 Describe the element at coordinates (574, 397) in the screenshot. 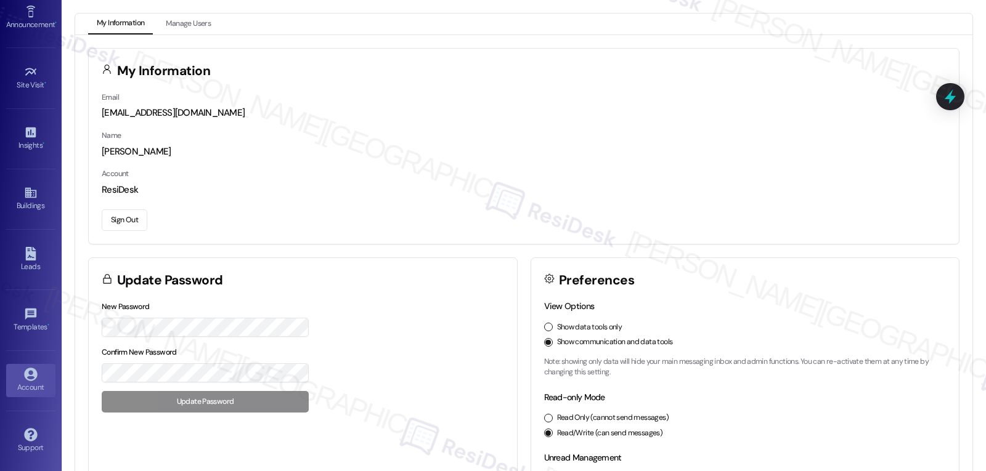

I see `label: Read-only Mode` at that location.